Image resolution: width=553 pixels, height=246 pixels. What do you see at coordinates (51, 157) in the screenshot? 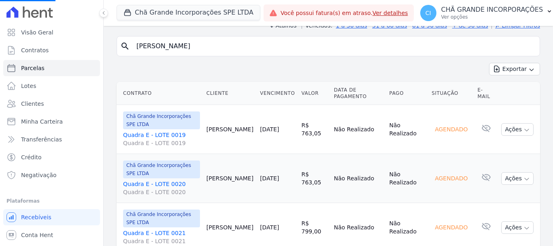
I see `a: Crédito` at bounding box center [51, 157].